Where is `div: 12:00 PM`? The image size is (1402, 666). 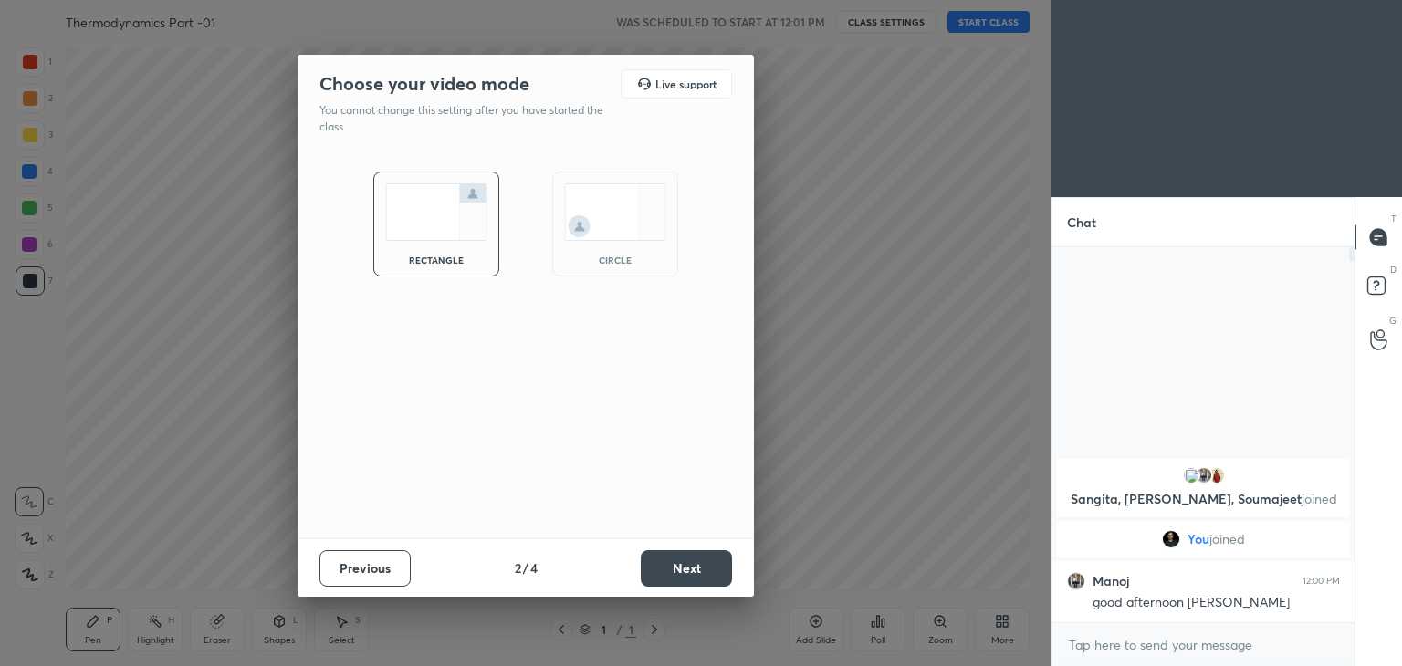
div: 12:00 PM is located at coordinates (1321, 581).